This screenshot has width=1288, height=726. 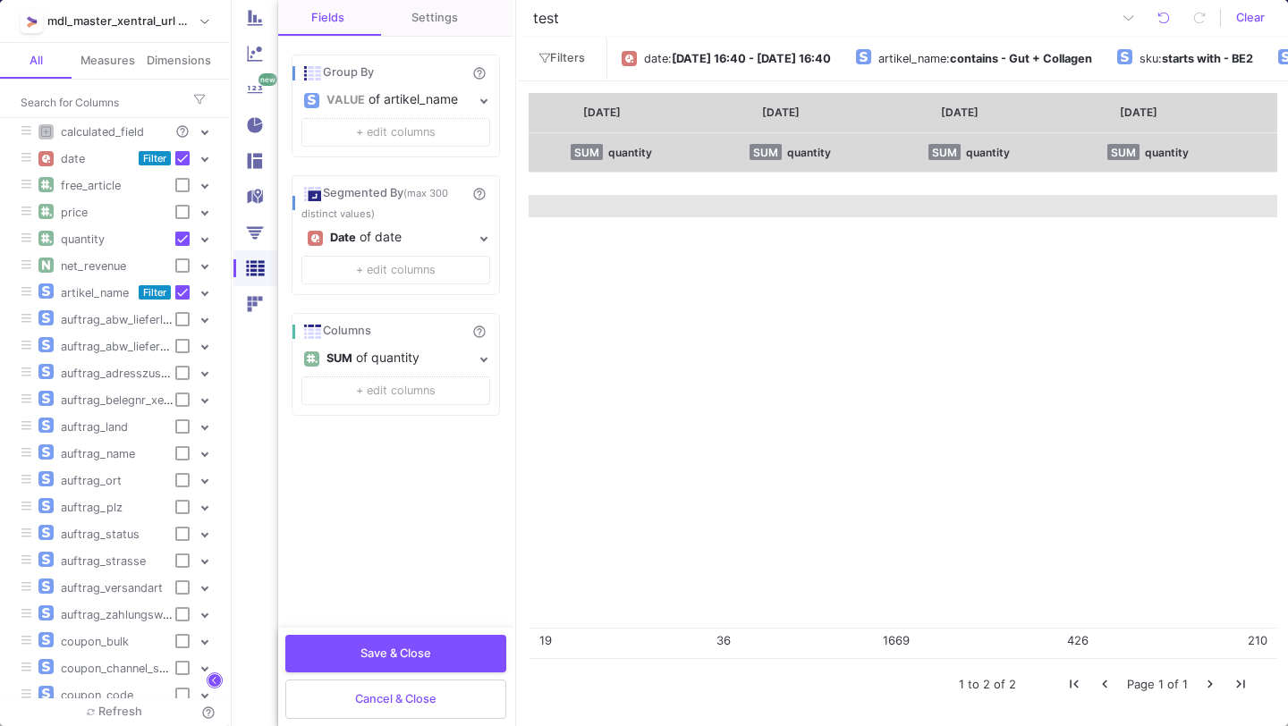 I want to click on div: Columns, so click(x=381, y=332).